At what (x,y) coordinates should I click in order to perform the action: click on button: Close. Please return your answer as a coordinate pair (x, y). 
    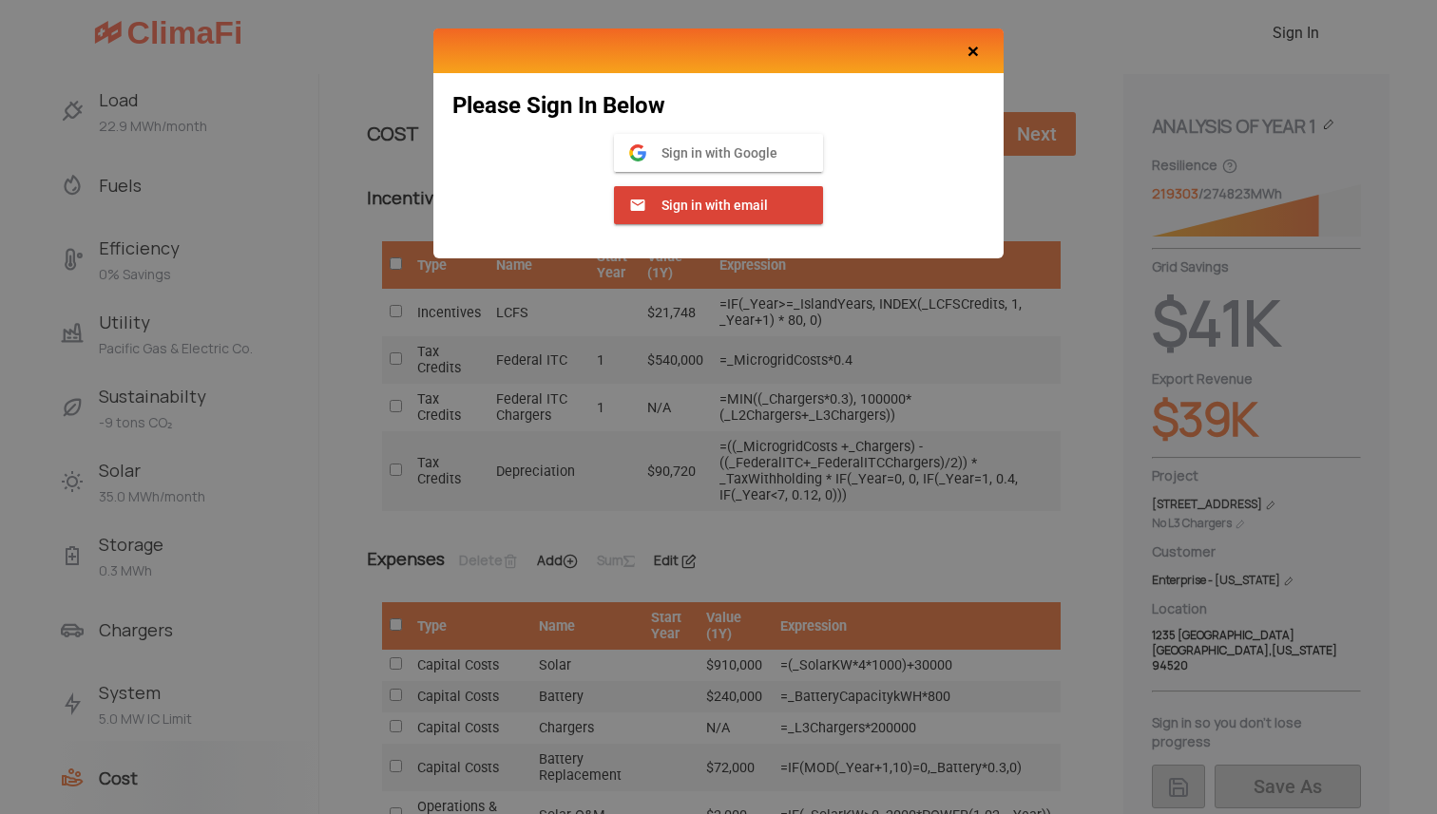
    Looking at the image, I should click on (973, 50).